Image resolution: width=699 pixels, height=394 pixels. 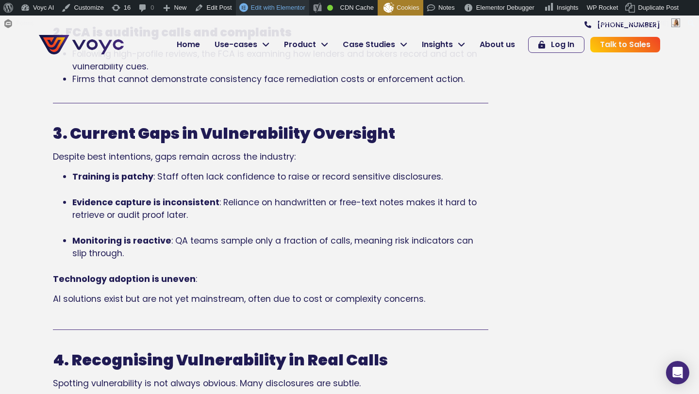 What do you see at coordinates (273, 247) in the screenshot?
I see `span: : QA teams sample only a fraction of calls, meaning risk indicators can slip through.` at bounding box center [273, 247].